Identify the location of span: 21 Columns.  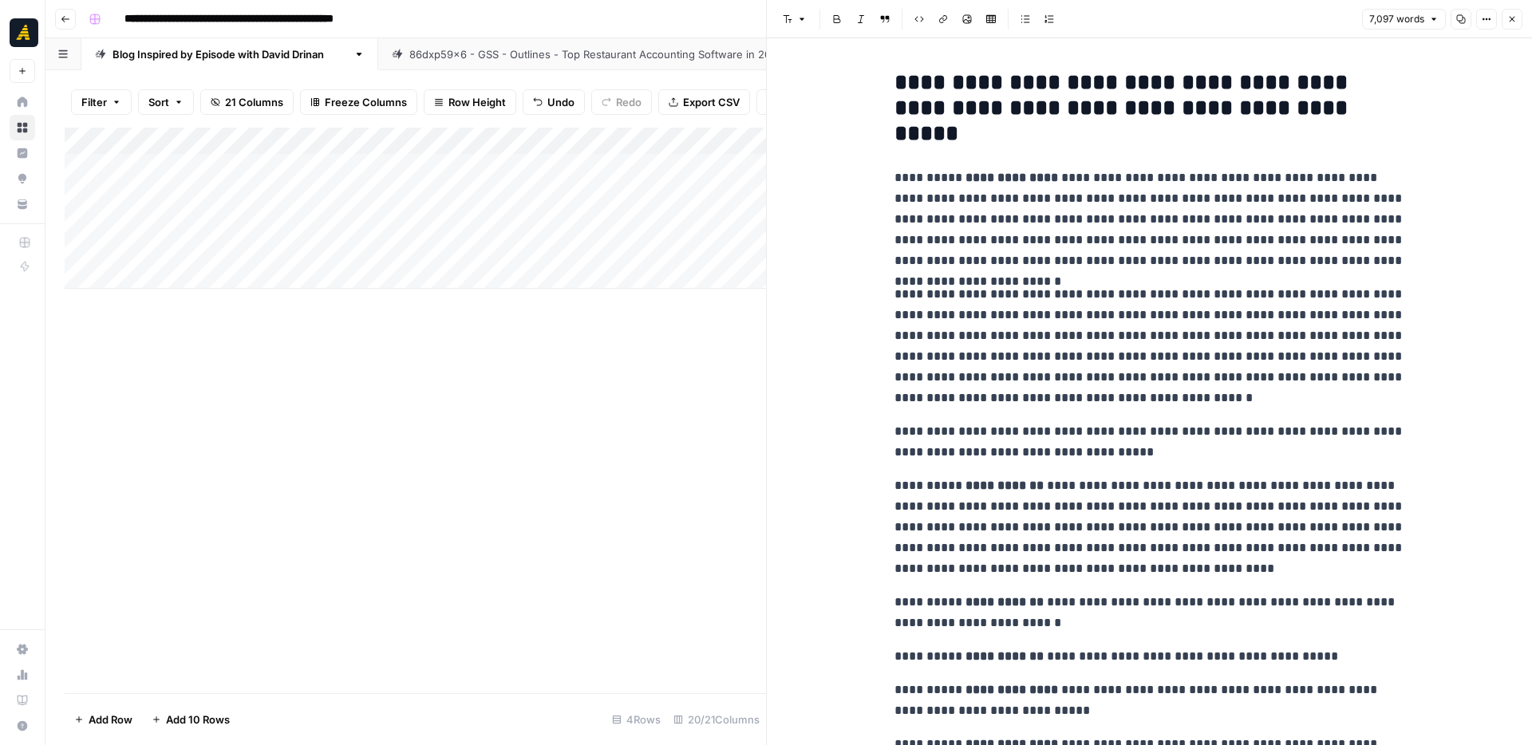
(254, 102).